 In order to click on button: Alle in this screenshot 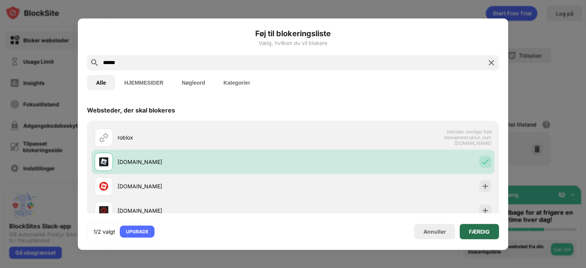, I will do `click(101, 82)`.